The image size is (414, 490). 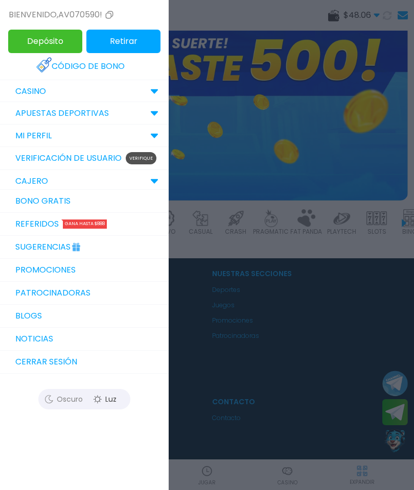 I want to click on img: Redeem, so click(x=44, y=65).